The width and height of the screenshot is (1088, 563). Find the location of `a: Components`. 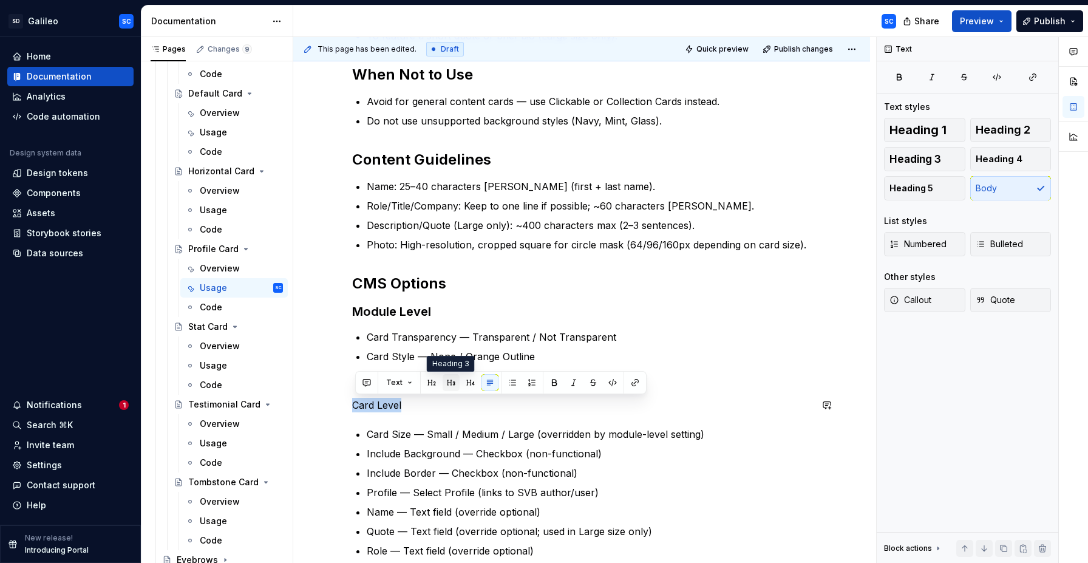

a: Components is located at coordinates (70, 193).